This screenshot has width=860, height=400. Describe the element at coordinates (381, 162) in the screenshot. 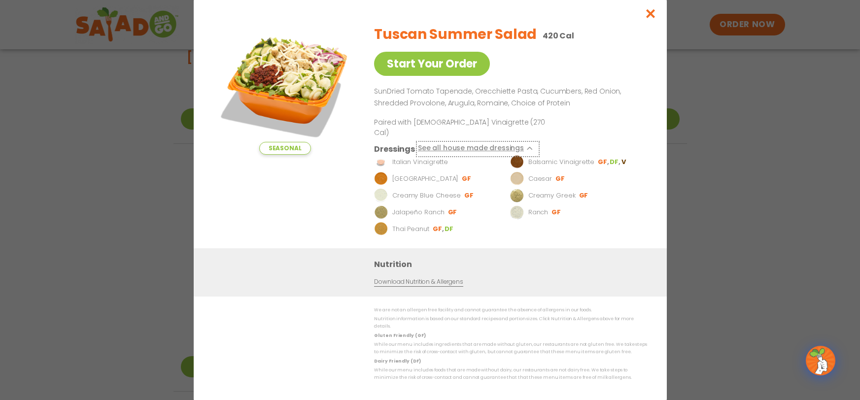

I see `img: Dressing preview image for Italian Vinaigrette` at that location.